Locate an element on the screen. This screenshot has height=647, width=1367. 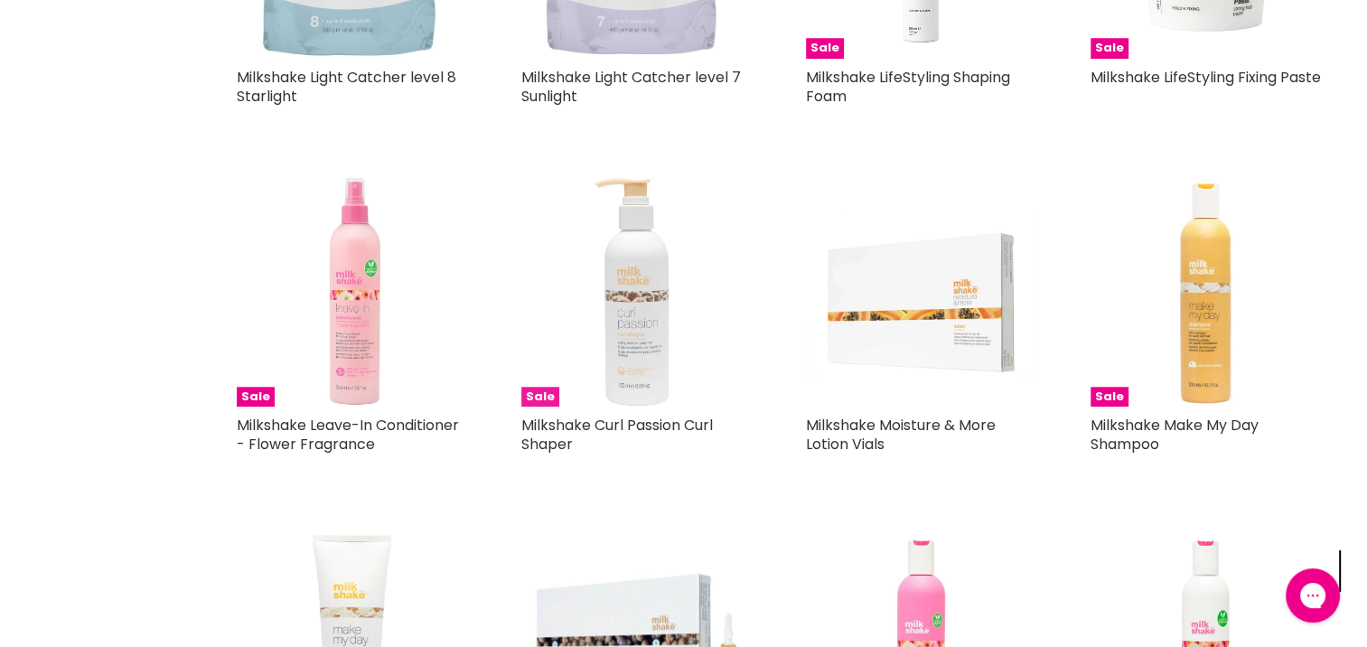
a: Milkshake Leave-In Conditioner - Flower FragranceSale is located at coordinates (351, 291).